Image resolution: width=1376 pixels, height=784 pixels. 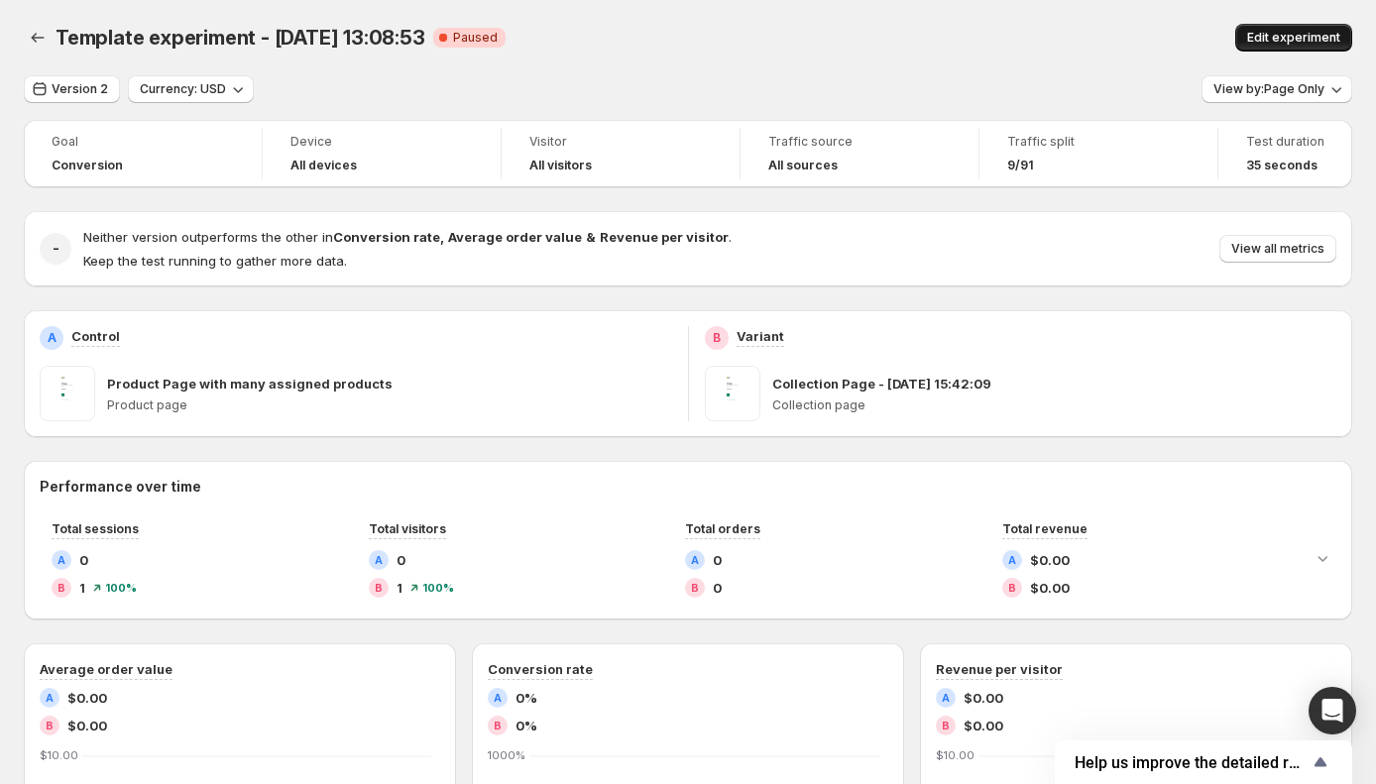 What do you see at coordinates (1099, 142) in the screenshot?
I see `span: Traffic split` at bounding box center [1099, 142].